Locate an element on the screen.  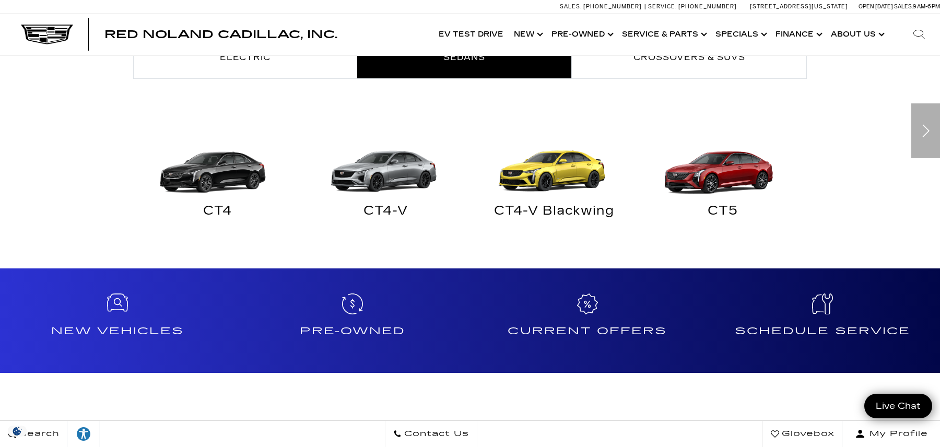
img: CT4-V Blackwing is located at coordinates (554, 159).